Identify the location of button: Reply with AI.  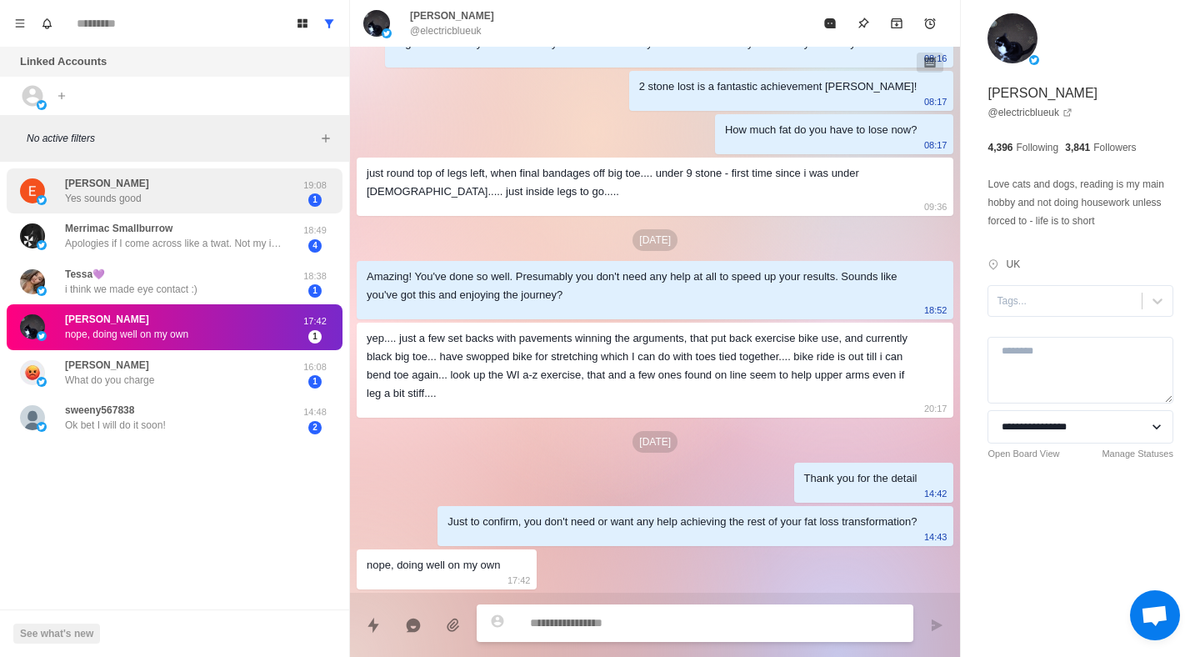
(413, 625).